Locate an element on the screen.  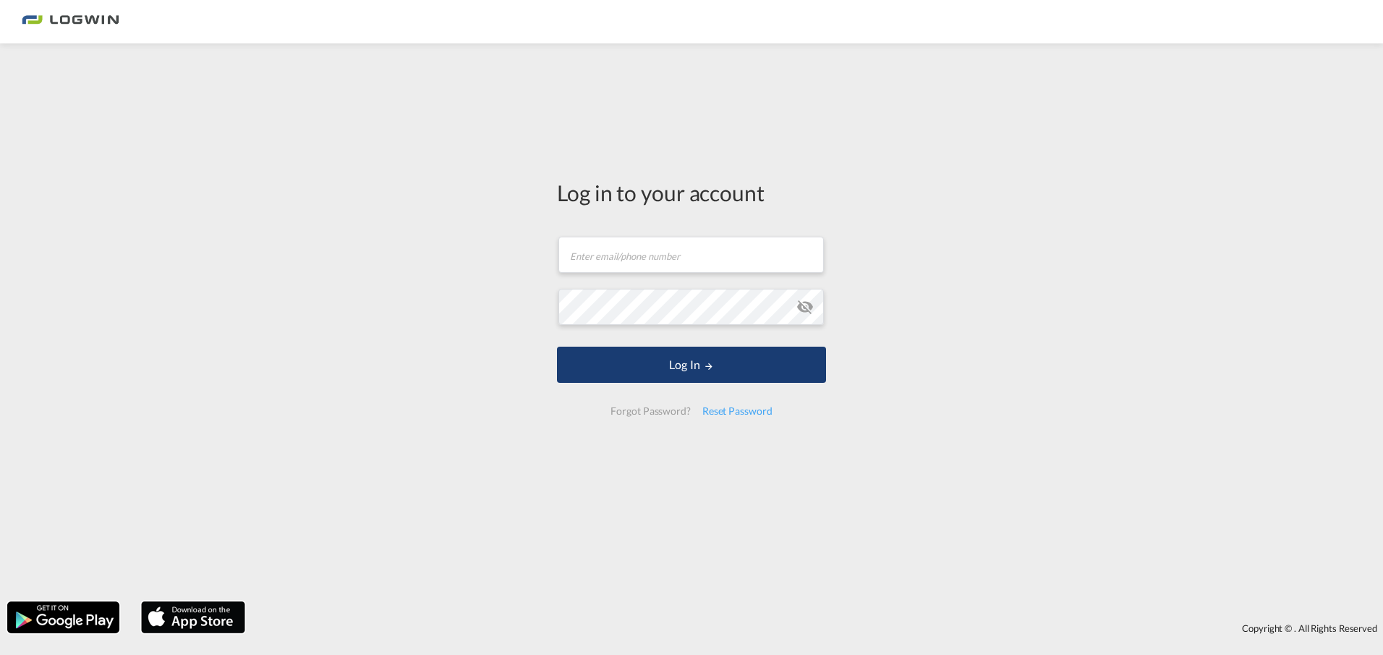
div: Copyright © . All Rights Reserved is located at coordinates (817, 628).